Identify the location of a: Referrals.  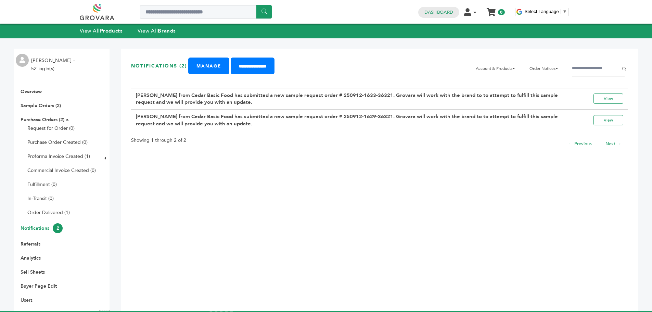
(30, 244).